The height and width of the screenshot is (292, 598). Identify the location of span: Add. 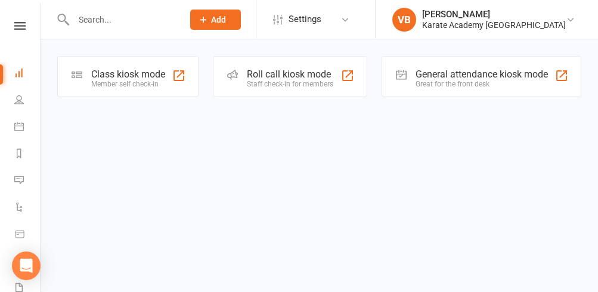
(218, 20).